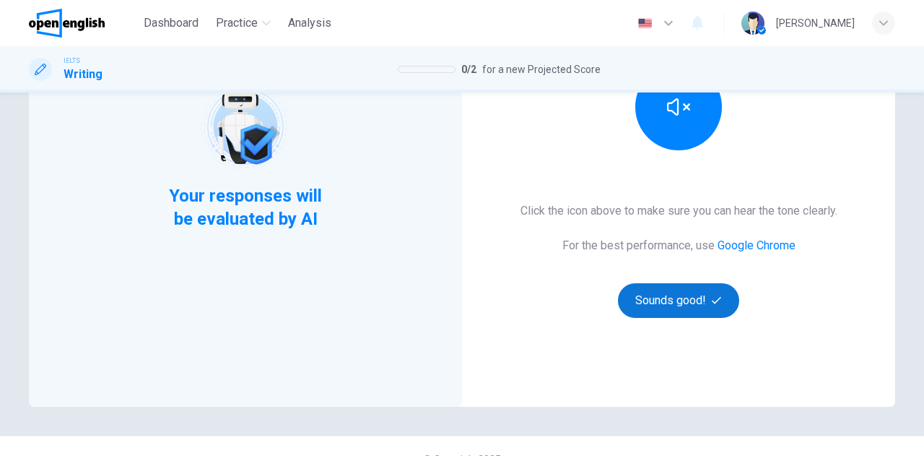 This screenshot has width=924, height=456. I want to click on h1: Writing, so click(83, 74).